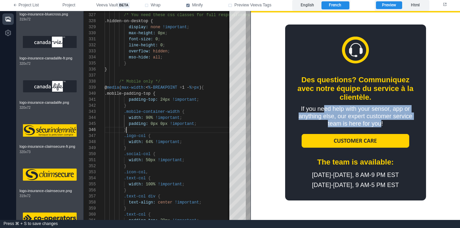 The width and height of the screenshot is (460, 228). I want to click on span: Project, so click(69, 5).